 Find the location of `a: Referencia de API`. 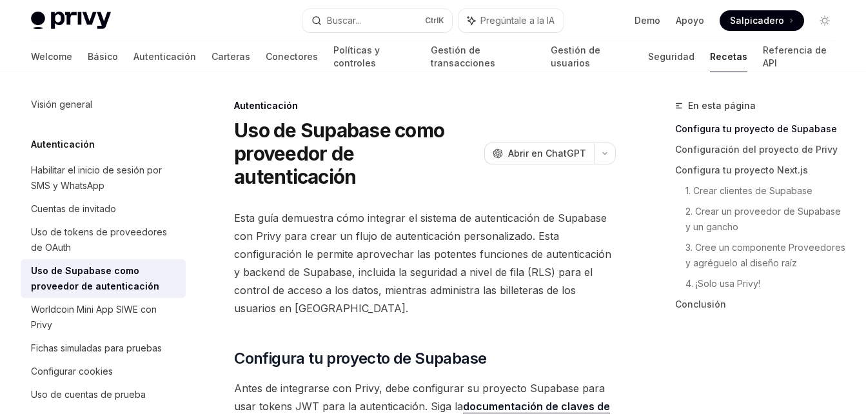

a: Referencia de API is located at coordinates (799, 57).